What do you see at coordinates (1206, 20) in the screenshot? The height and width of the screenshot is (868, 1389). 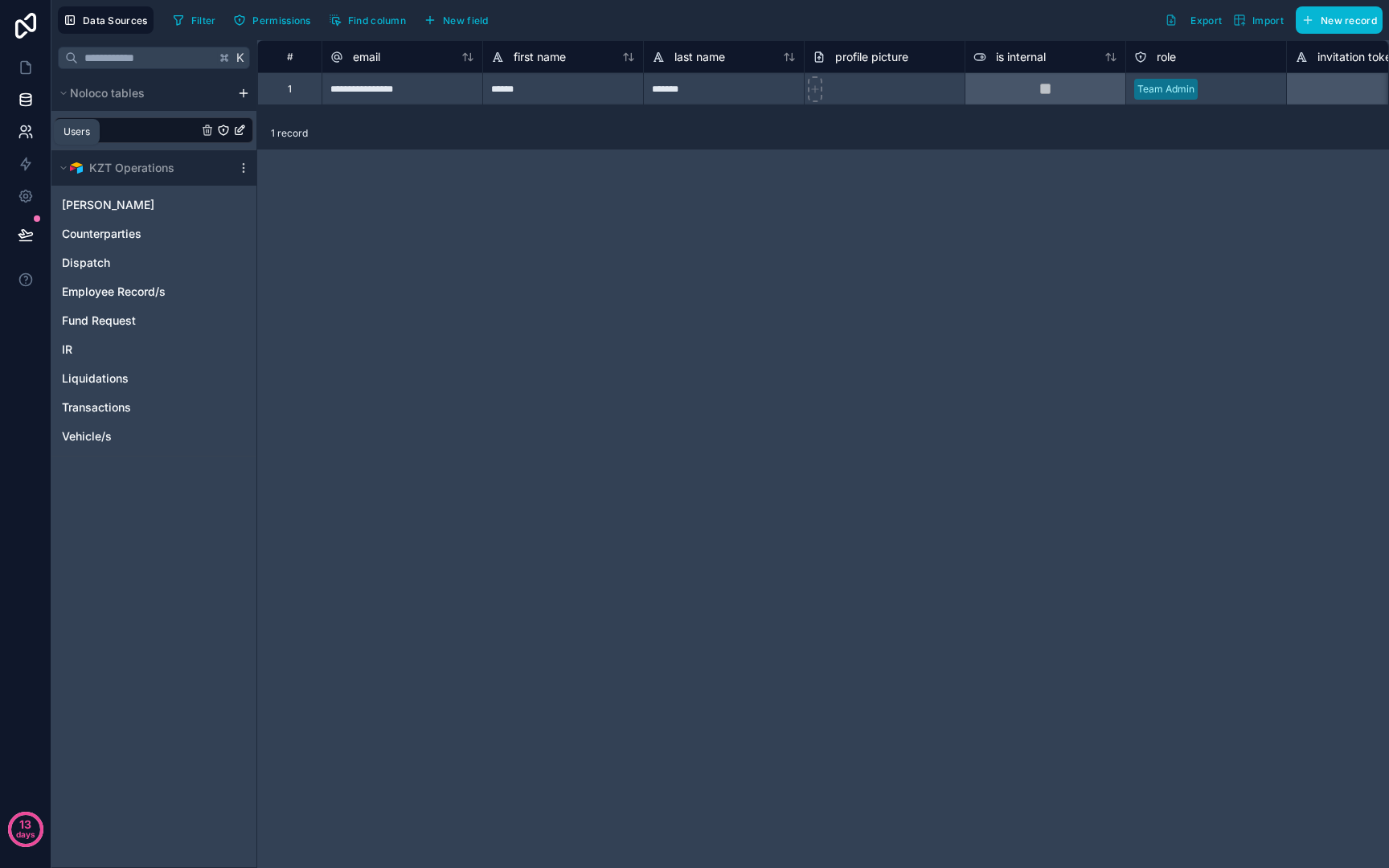 I see `span: Export` at bounding box center [1206, 20].